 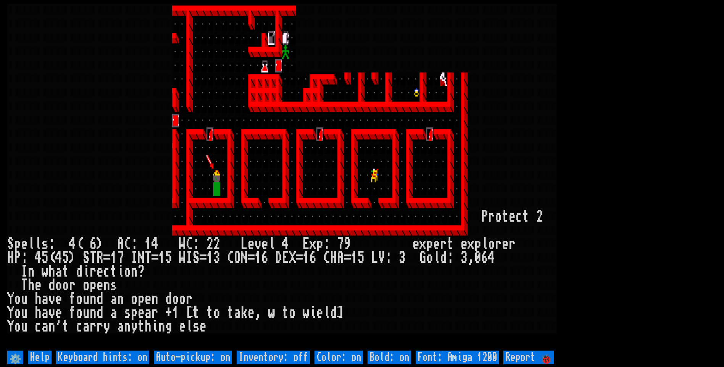 I want to click on div: G, so click(x=423, y=258).